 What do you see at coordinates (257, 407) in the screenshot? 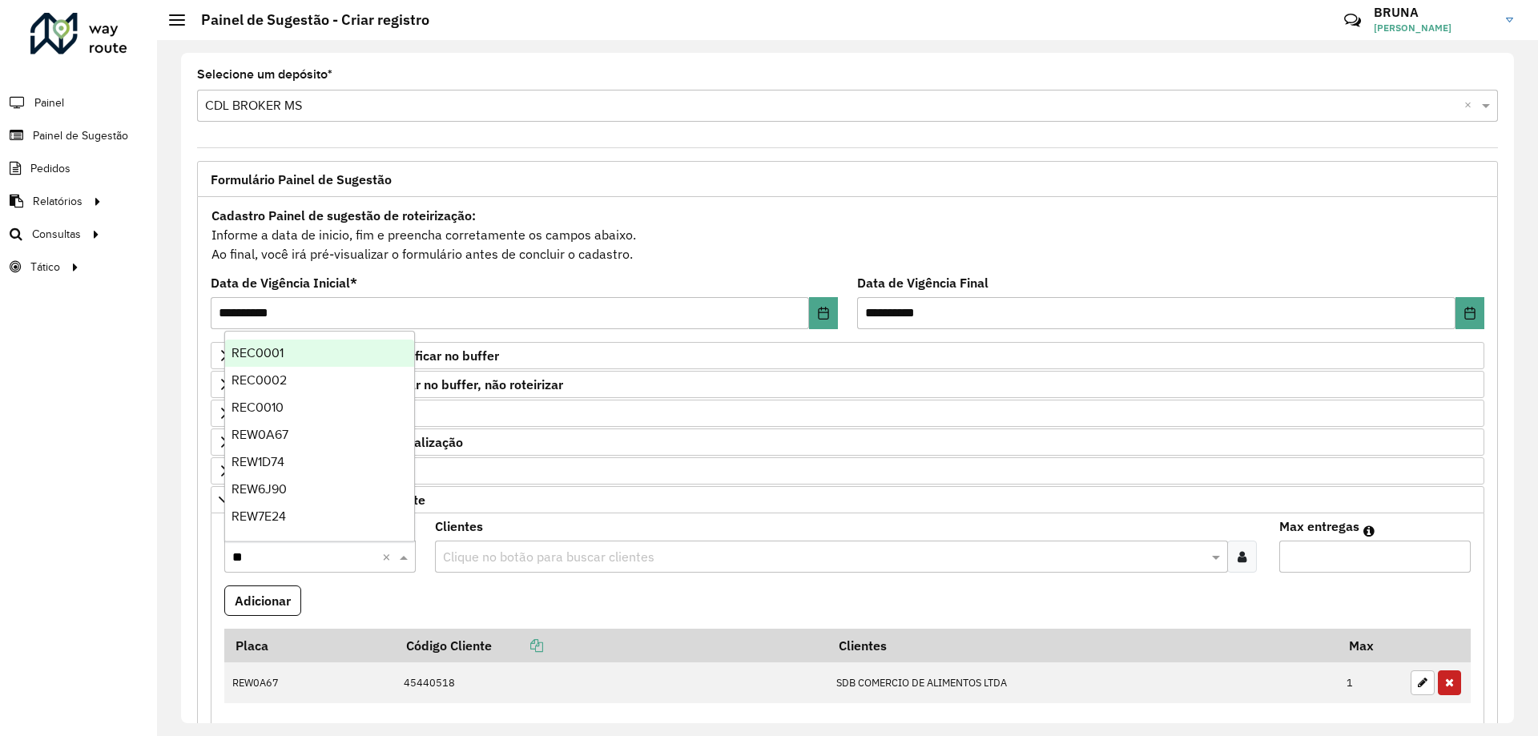
I see `span: REC0010` at bounding box center [257, 407].